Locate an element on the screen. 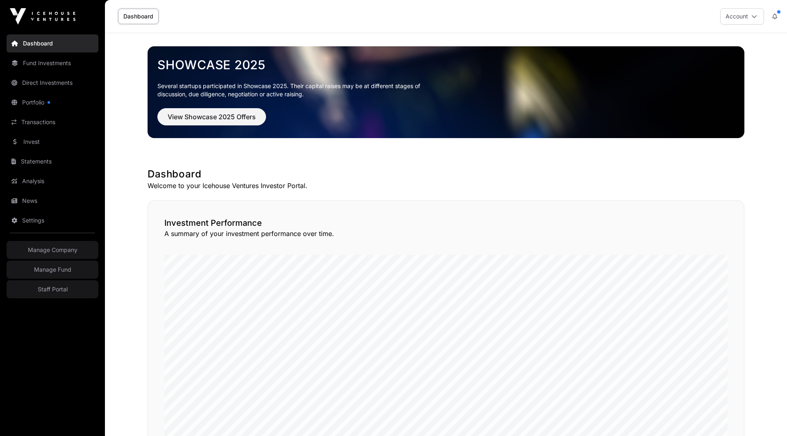 The height and width of the screenshot is (436, 787). img: Icehouse Ventures Logo is located at coordinates (43, 16).